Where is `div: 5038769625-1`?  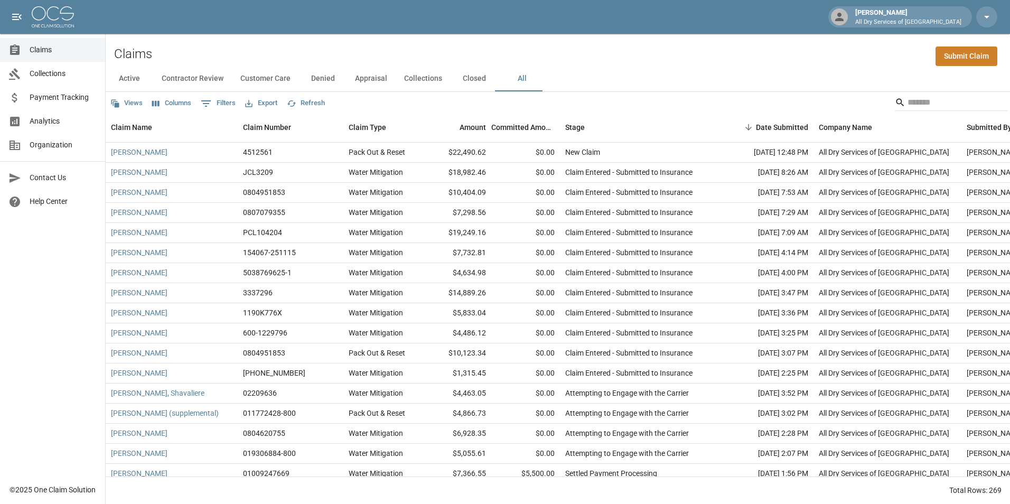 div: 5038769625-1 is located at coordinates (267, 272).